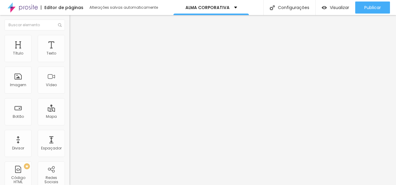 The height and width of the screenshot is (185, 396). I want to click on span: Publicar, so click(372, 8).